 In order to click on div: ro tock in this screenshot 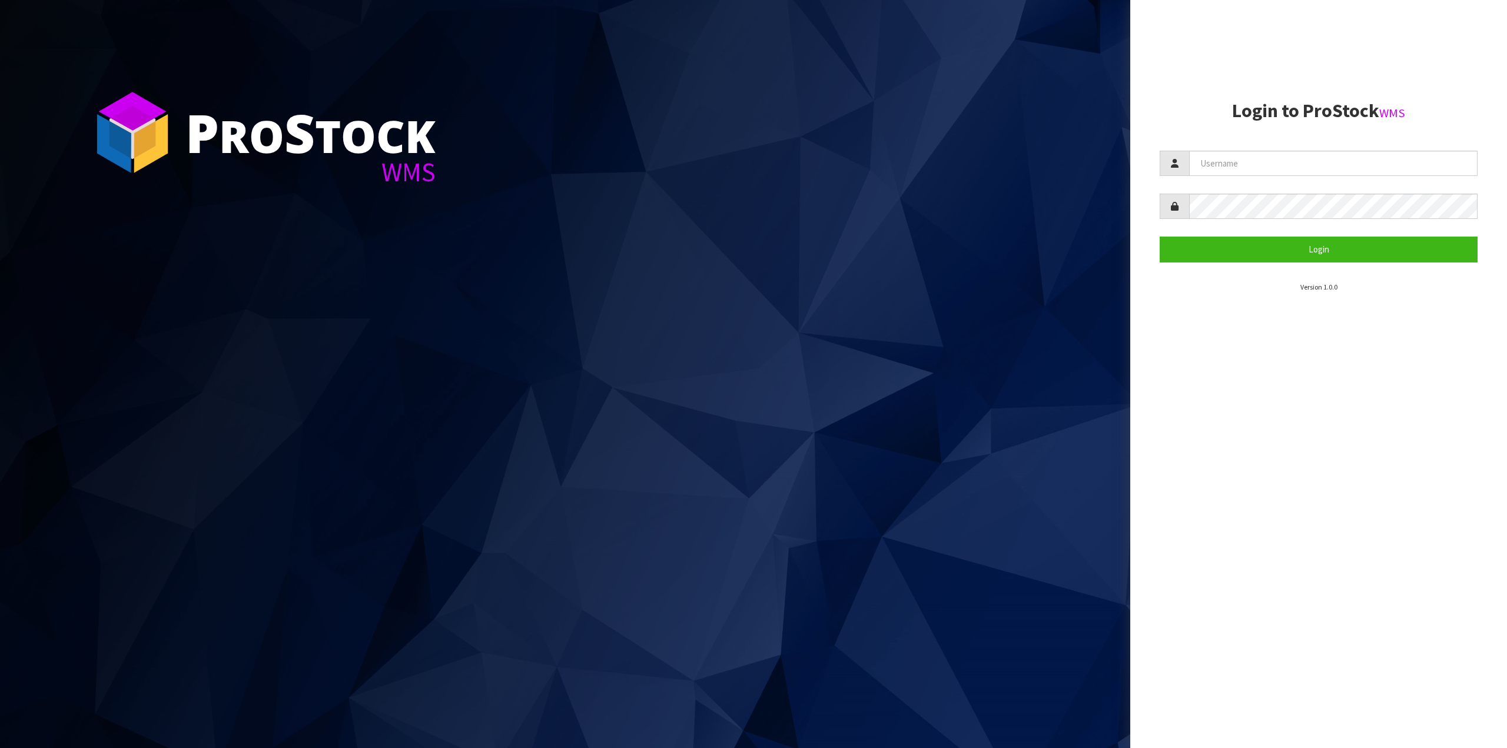, I will do `click(310, 132)`.